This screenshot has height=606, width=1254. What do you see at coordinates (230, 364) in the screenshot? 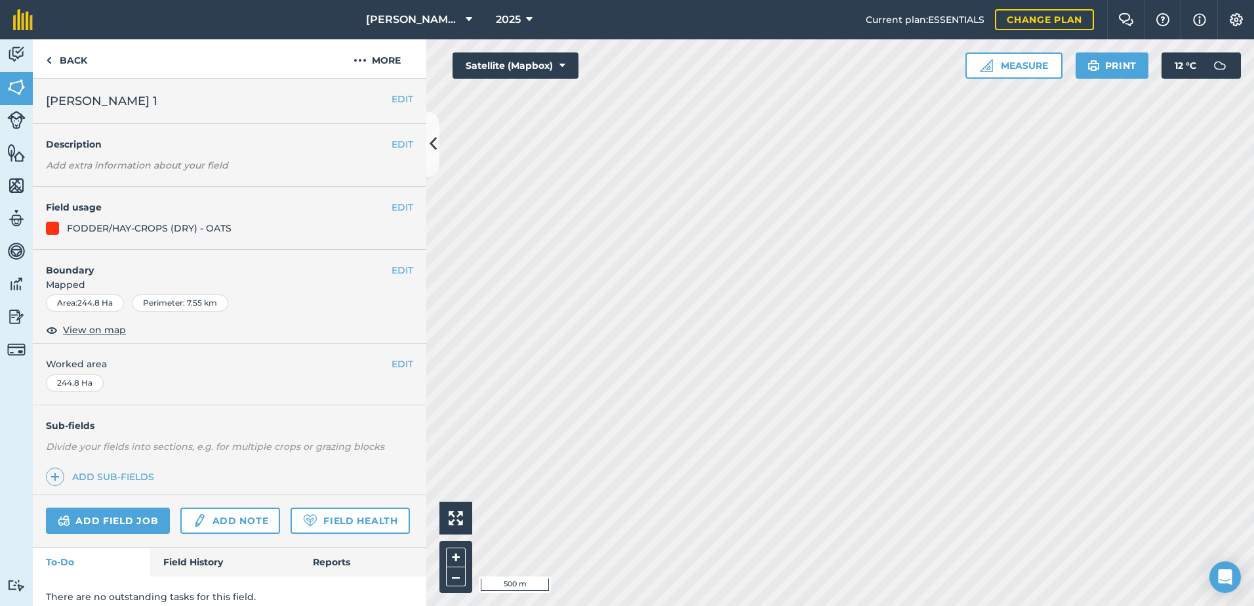
I see `span: Worked area` at bounding box center [230, 364].